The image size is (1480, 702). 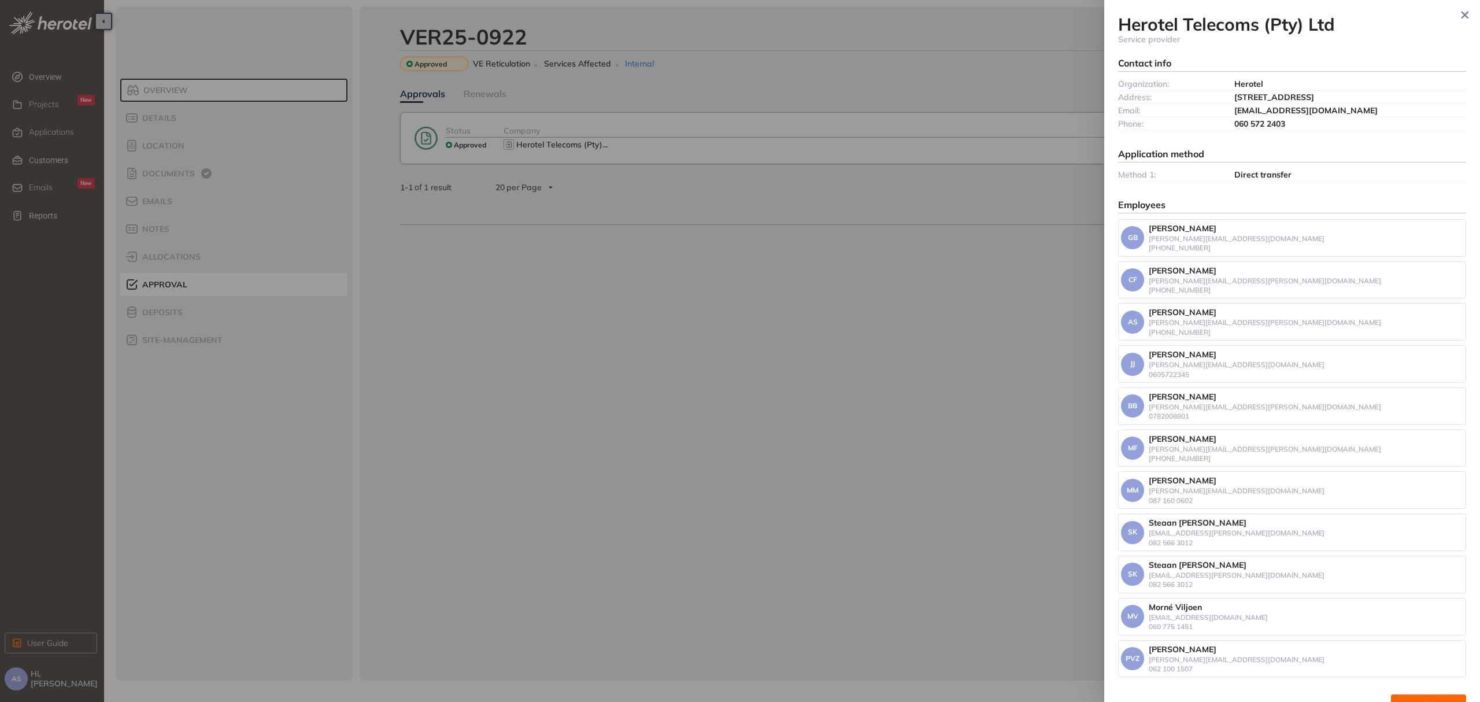 What do you see at coordinates (1132, 364) in the screenshot?
I see `button: JJ` at bounding box center [1132, 364].